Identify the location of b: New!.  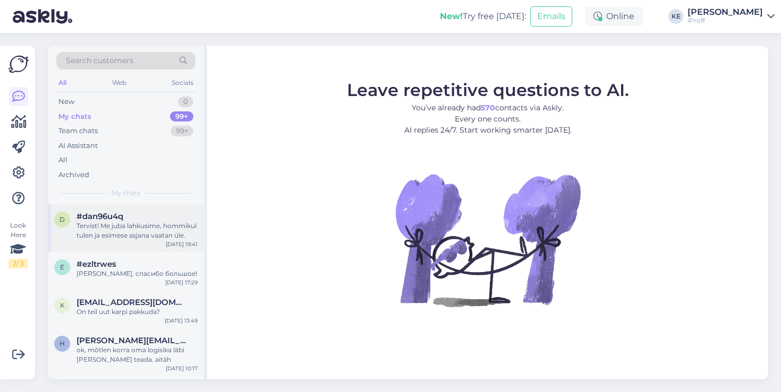
(451, 16).